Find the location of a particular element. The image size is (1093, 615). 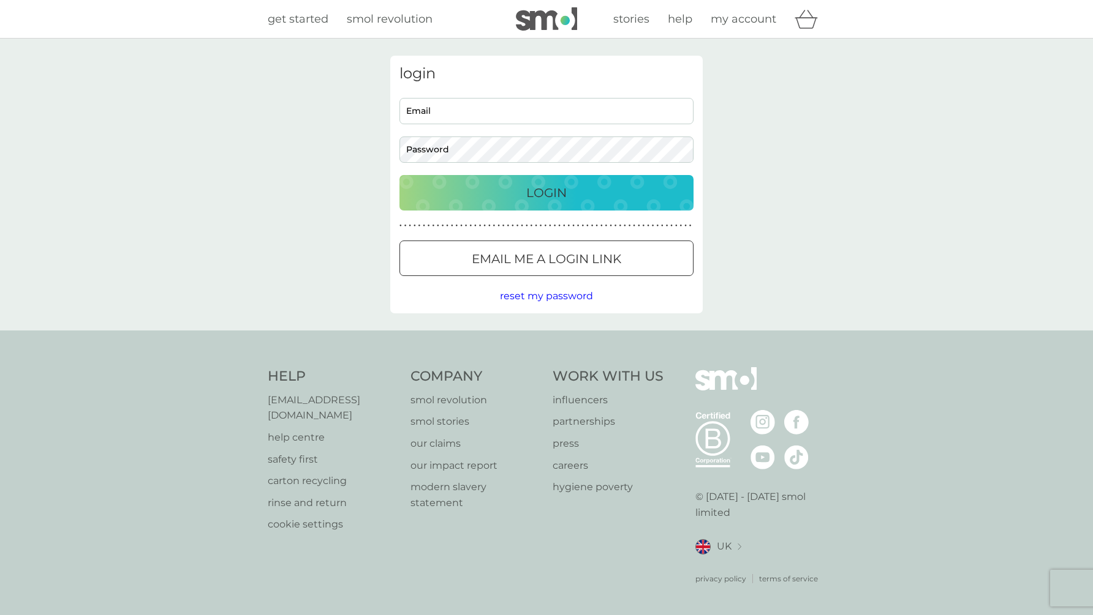

p: help centre is located at coordinates (333, 438).